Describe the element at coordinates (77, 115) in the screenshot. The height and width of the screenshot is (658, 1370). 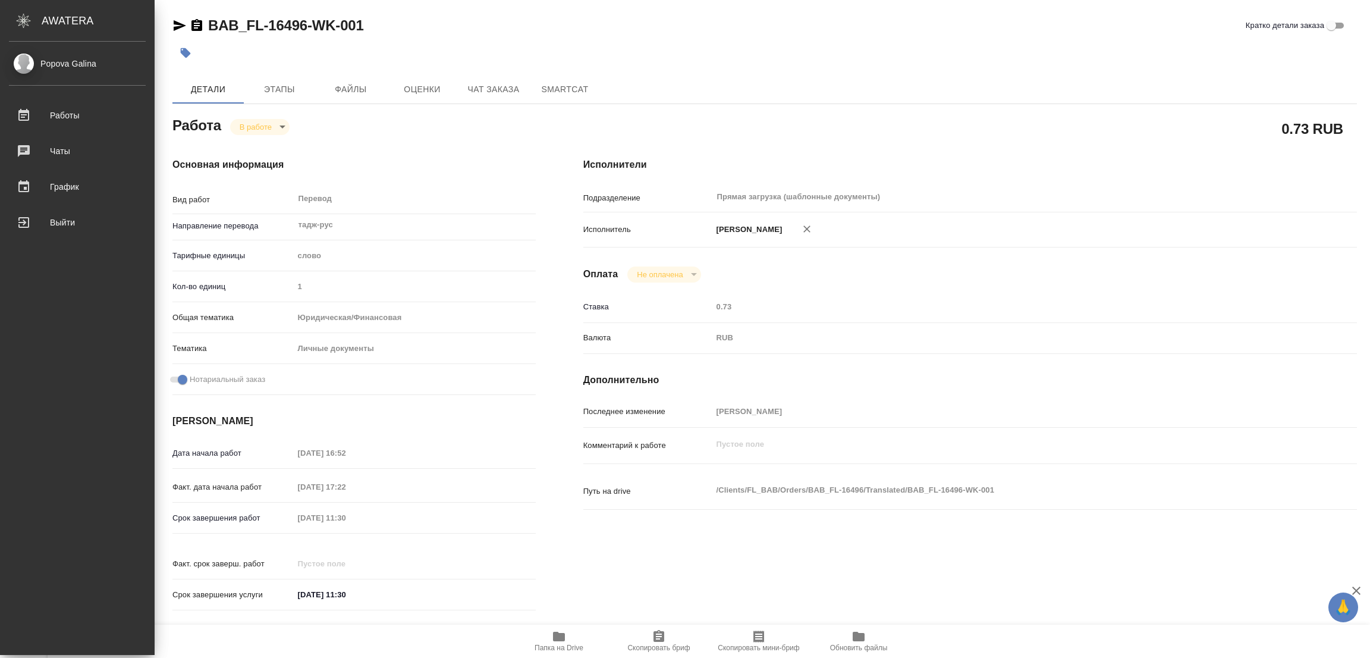
I see `a: Работы` at that location.